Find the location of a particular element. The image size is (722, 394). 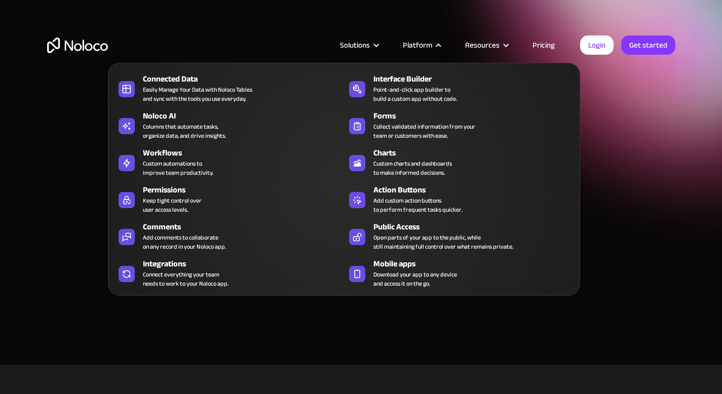

div: Custom charts and dashboards to make informed decisions. is located at coordinates (412, 168).